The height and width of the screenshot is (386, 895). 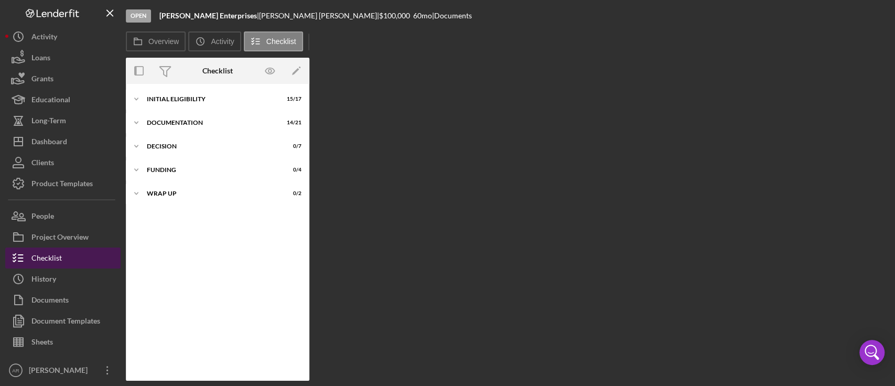 I want to click on a: Document Templates, so click(x=63, y=321).